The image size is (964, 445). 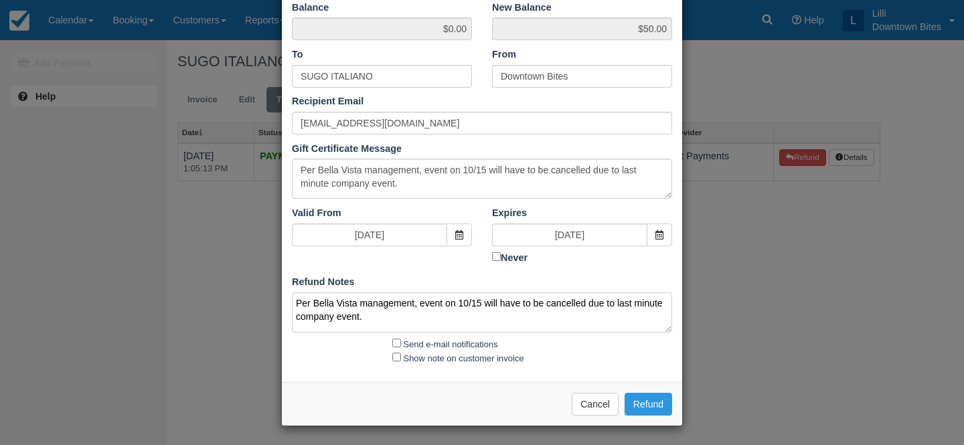 I want to click on span: $0.00, so click(x=382, y=29).